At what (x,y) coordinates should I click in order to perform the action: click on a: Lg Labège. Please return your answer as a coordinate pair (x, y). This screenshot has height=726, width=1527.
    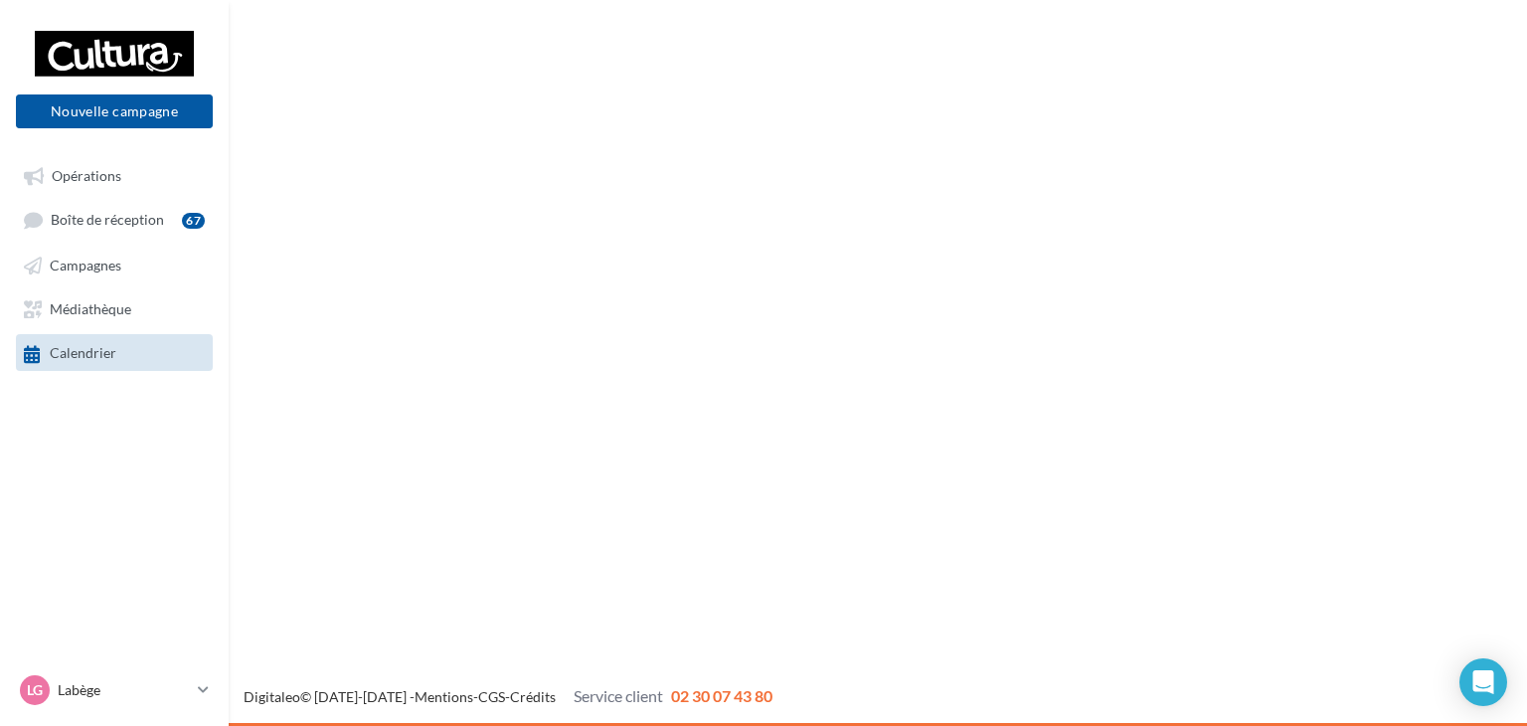
    Looking at the image, I should click on (114, 690).